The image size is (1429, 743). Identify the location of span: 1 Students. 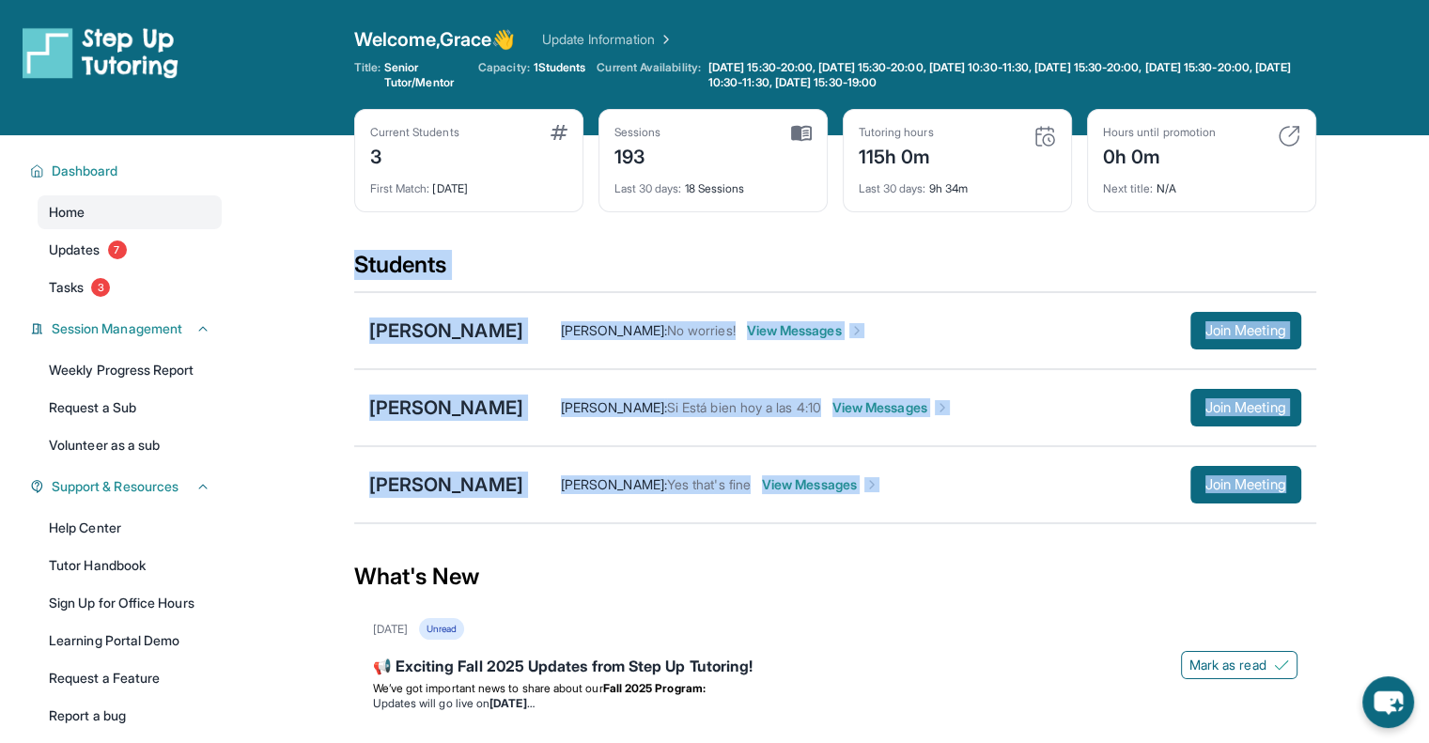
(560, 68).